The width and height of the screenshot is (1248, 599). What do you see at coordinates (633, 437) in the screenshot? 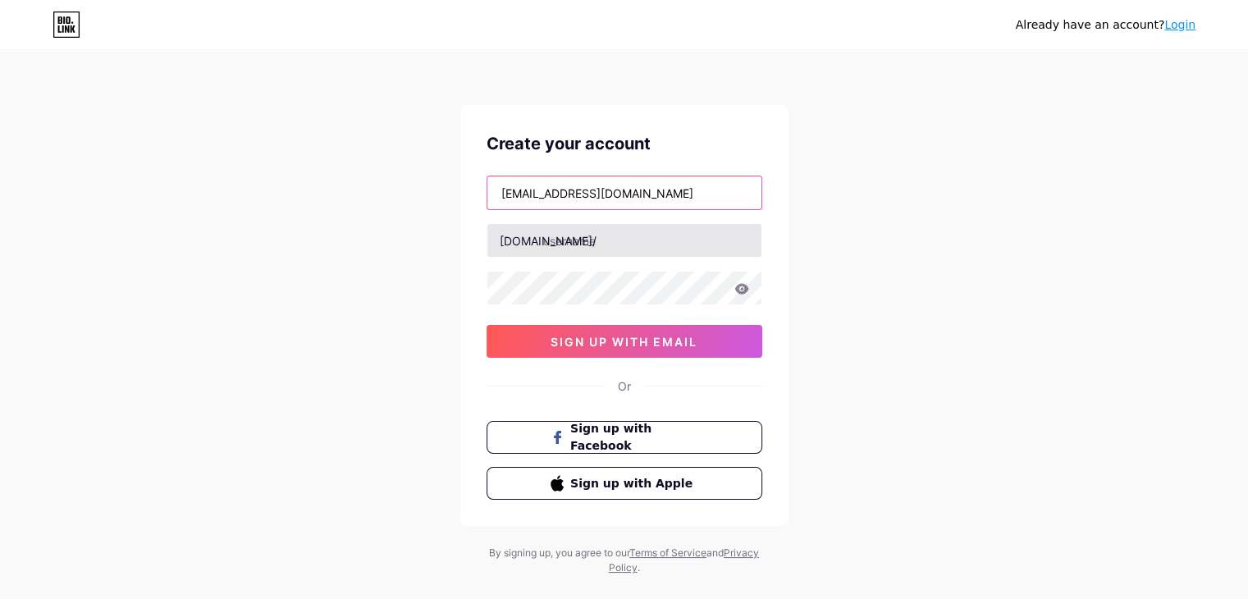
I see `span: Sign up with Facebook` at bounding box center [633, 437].